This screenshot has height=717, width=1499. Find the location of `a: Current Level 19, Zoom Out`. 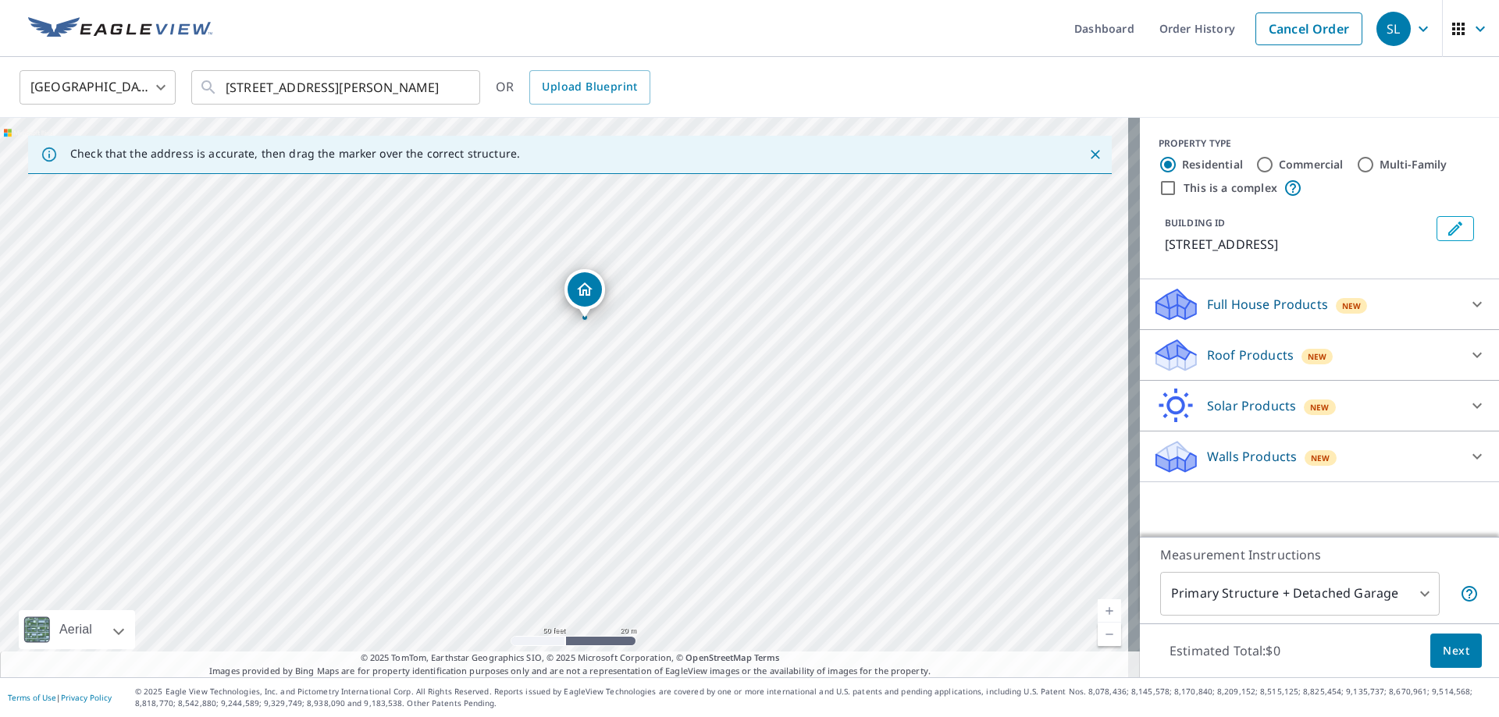

a: Current Level 19, Zoom Out is located at coordinates (1109, 635).